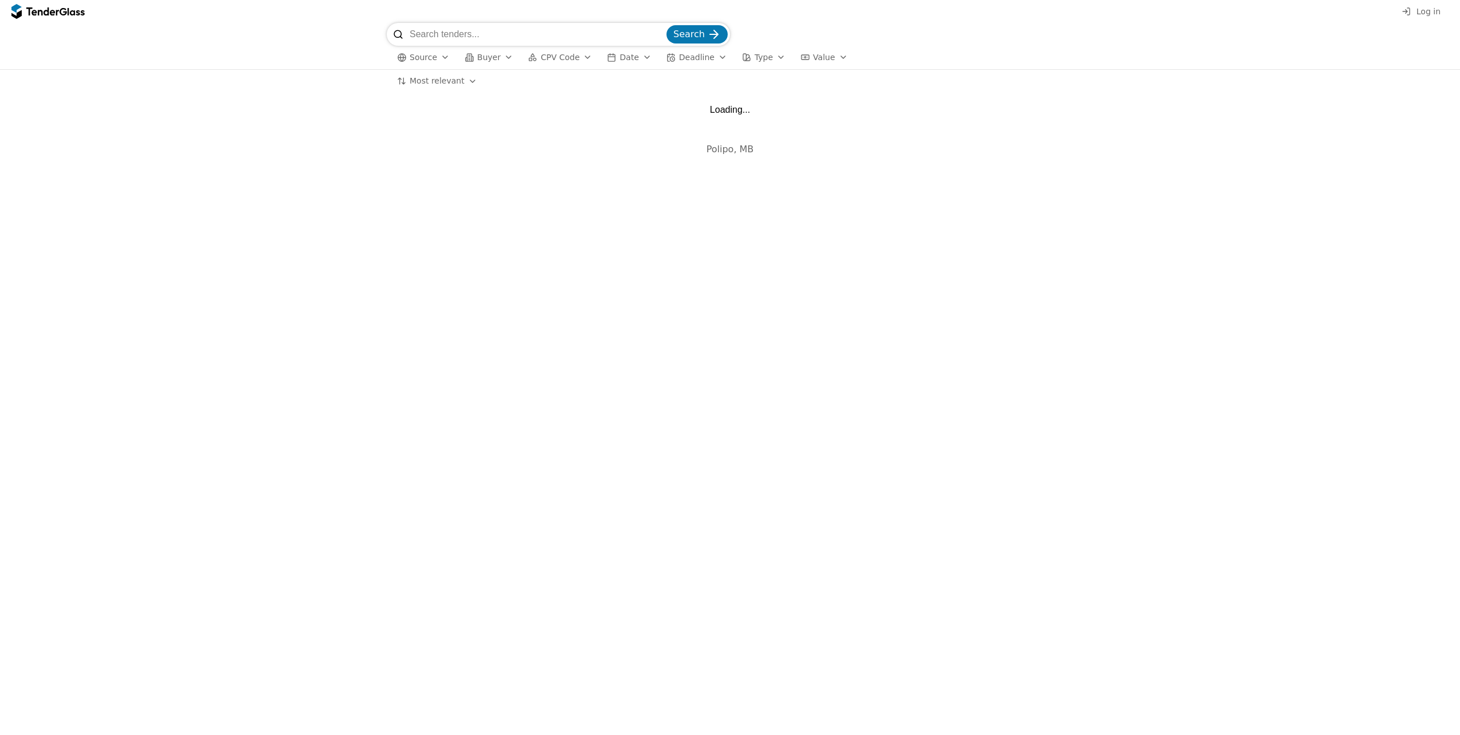 The height and width of the screenshot is (735, 1460). Describe the element at coordinates (697, 57) in the screenshot. I see `span: Deadline` at that location.